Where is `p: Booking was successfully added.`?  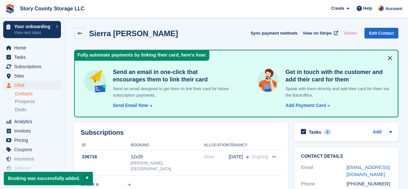 p: Booking was successfully added. is located at coordinates (48, 178).